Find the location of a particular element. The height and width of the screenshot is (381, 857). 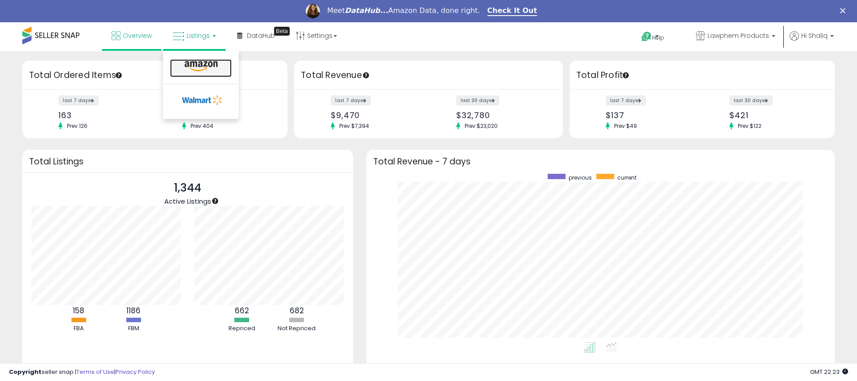

a: Listings is located at coordinates (194, 36).